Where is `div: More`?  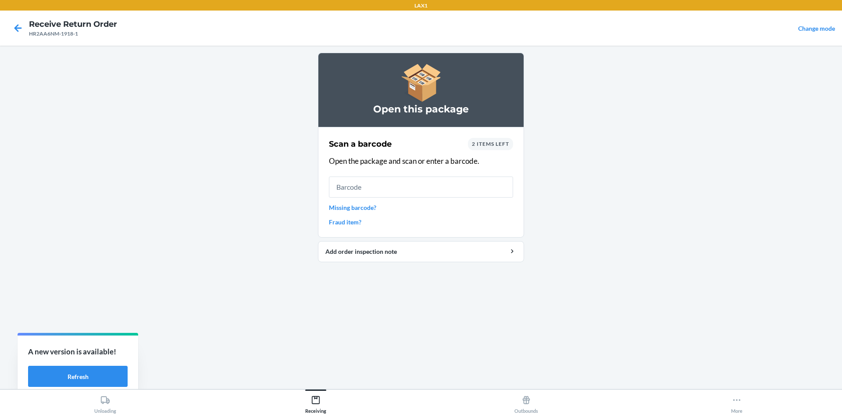
div: More is located at coordinates (737, 402).